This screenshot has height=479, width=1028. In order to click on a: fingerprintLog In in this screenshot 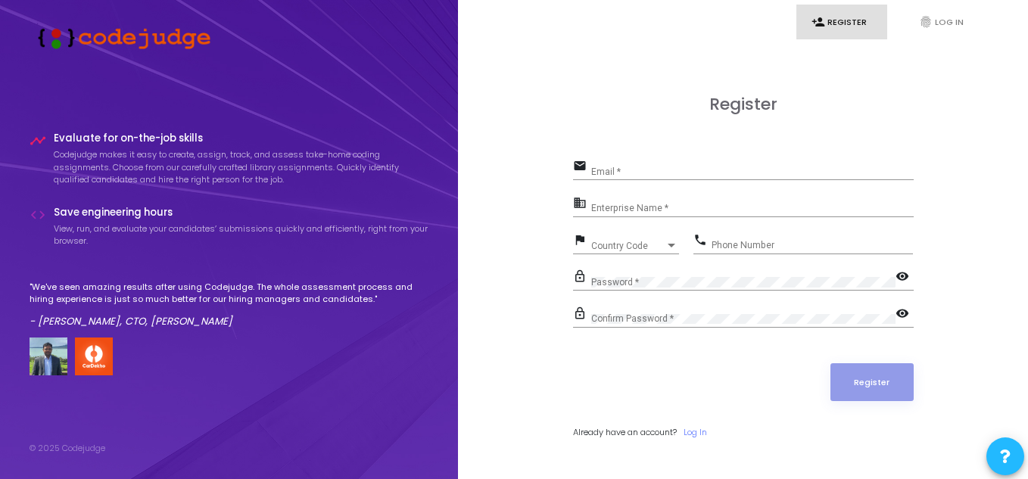, I will do `click(949, 22)`.